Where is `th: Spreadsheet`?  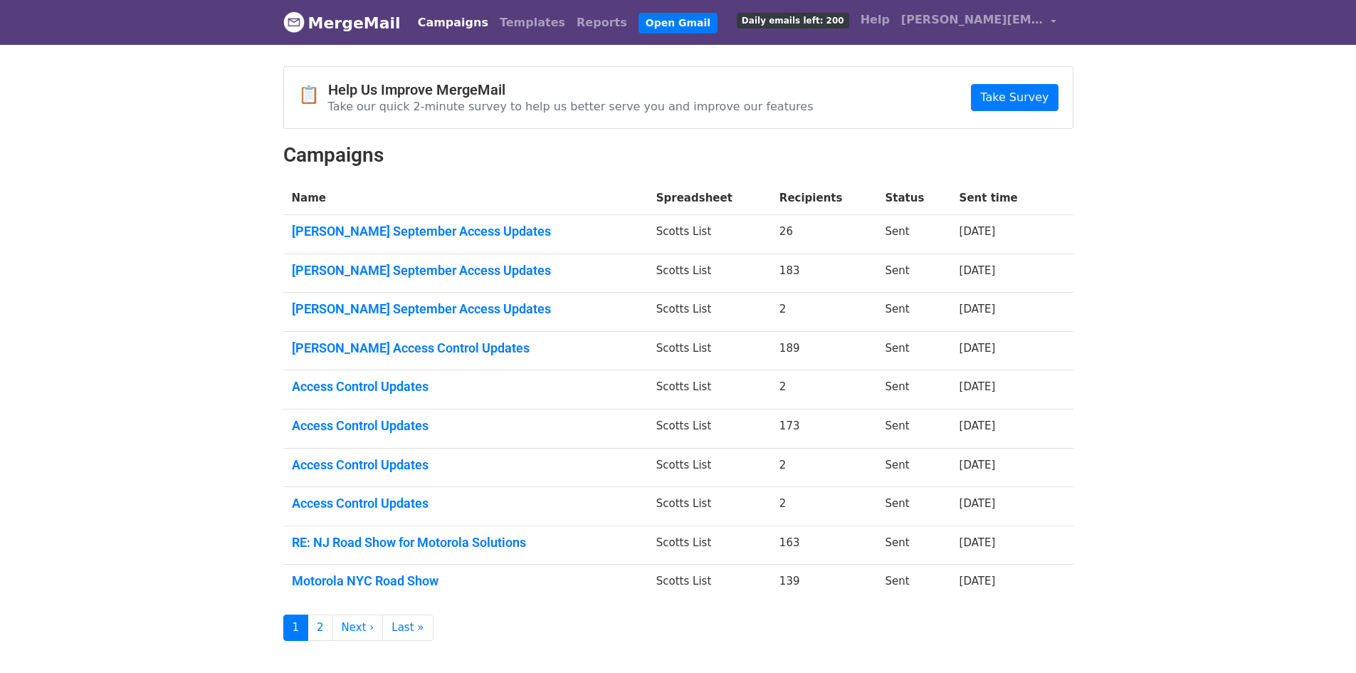 th: Spreadsheet is located at coordinates (709, 198).